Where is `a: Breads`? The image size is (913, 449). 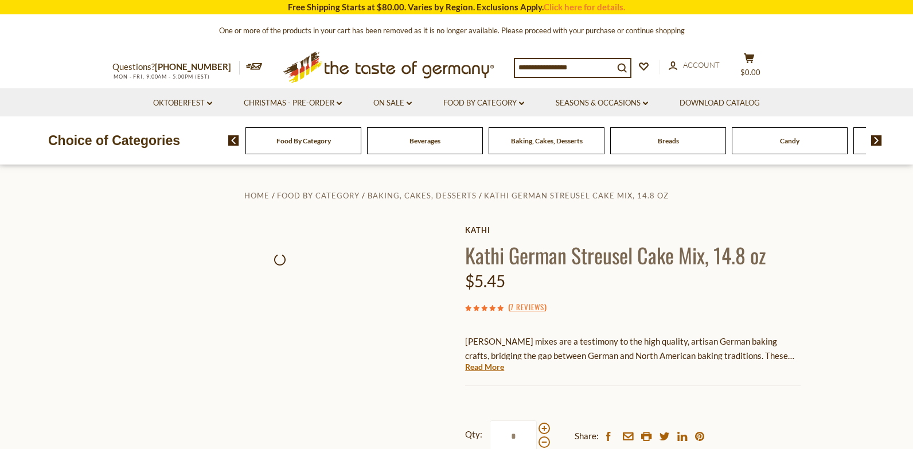 a: Breads is located at coordinates (668, 140).